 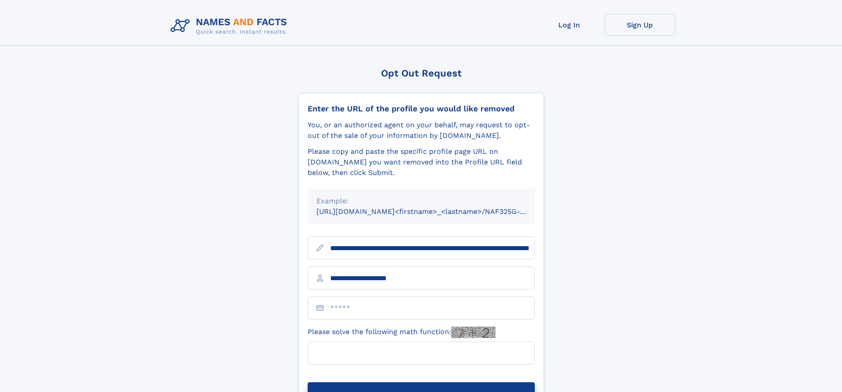 What do you see at coordinates (231, 26) in the screenshot?
I see `img: Logo Names and Facts` at bounding box center [231, 26].